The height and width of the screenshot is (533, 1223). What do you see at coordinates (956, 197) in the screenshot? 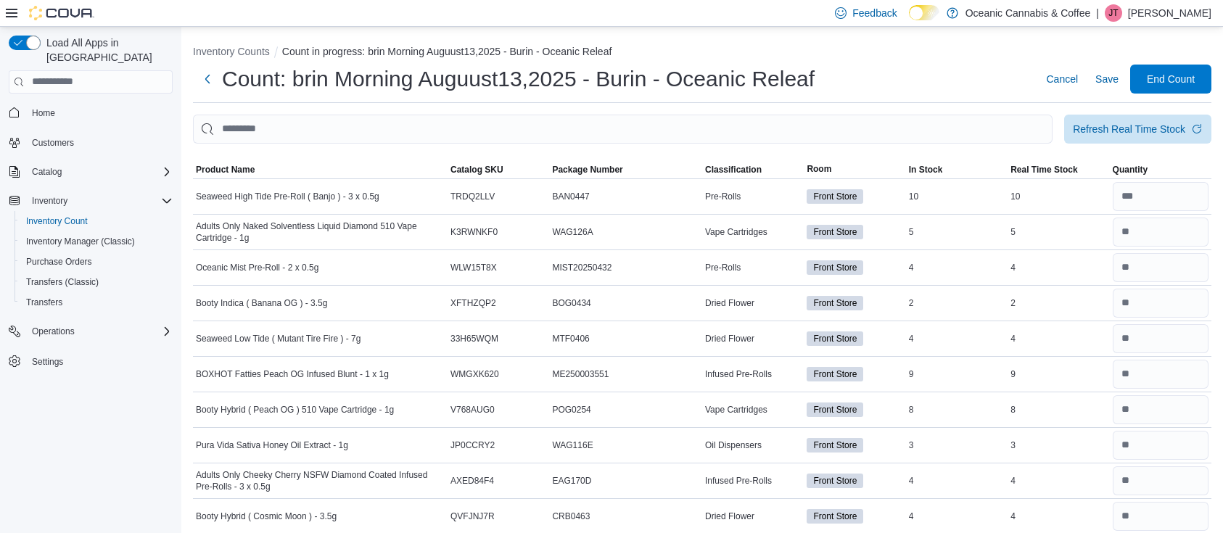
I see `div: 10` at bounding box center [956, 197].